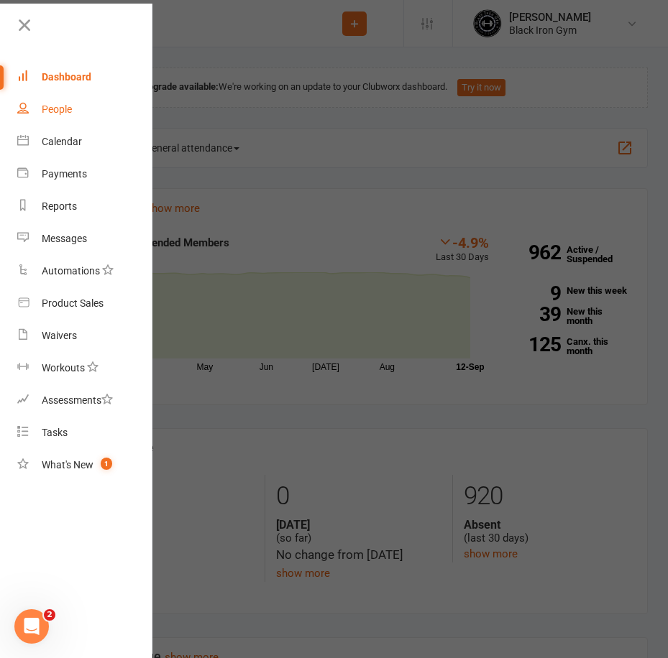 This screenshot has height=658, width=668. Describe the element at coordinates (66, 77) in the screenshot. I see `div: Dashboard` at that location.